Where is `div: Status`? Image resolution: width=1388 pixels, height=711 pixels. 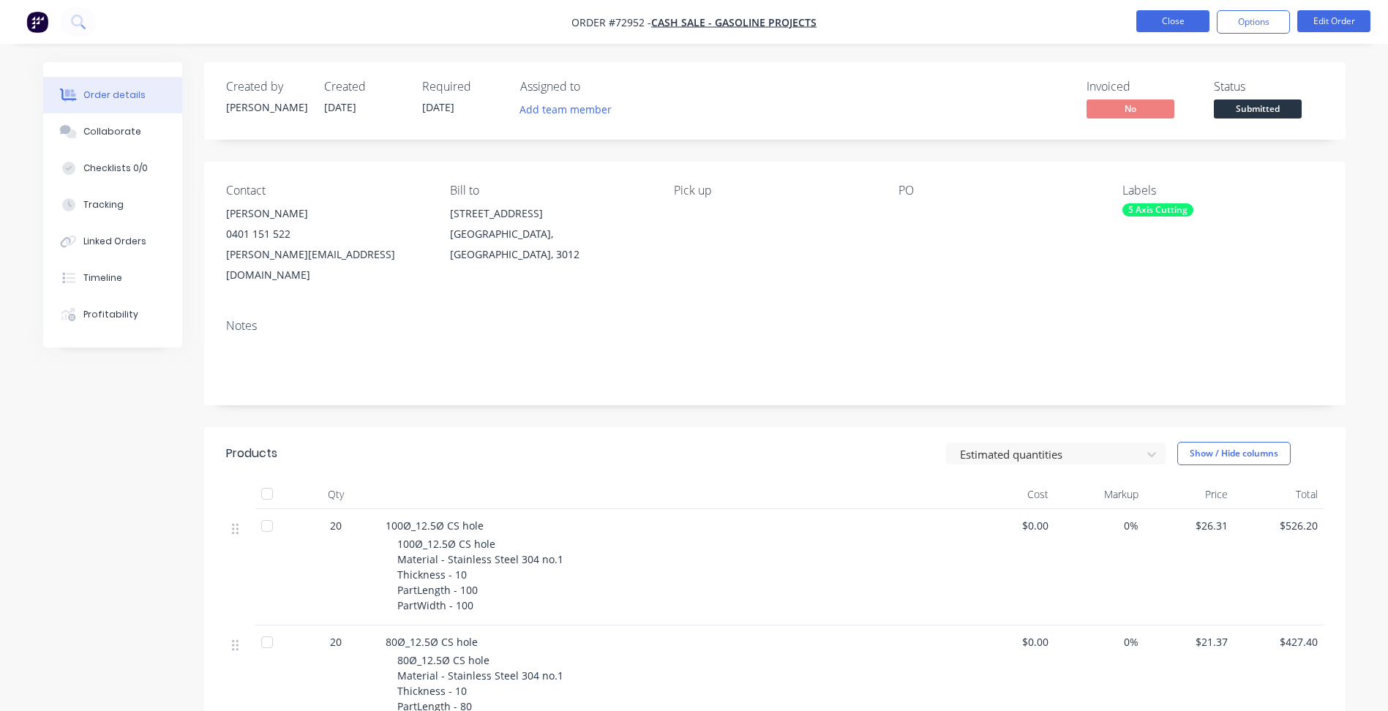 div: Status is located at coordinates (1268, 86).